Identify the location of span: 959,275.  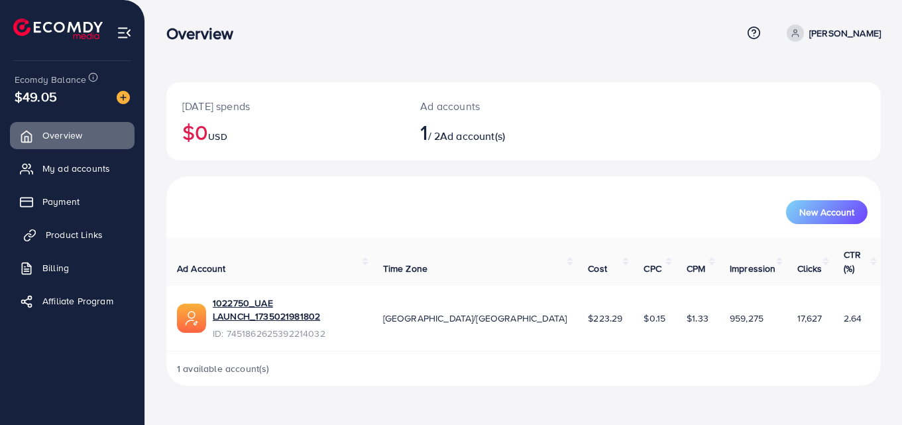
(747, 318).